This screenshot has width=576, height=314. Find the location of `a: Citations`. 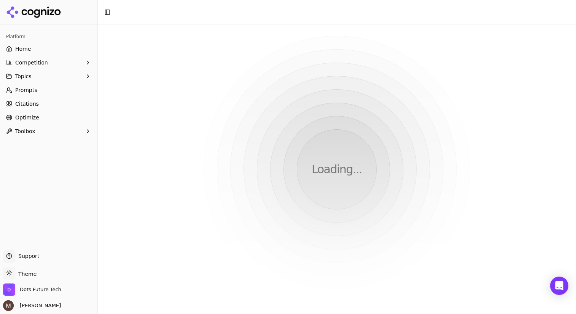

a: Citations is located at coordinates (48, 104).